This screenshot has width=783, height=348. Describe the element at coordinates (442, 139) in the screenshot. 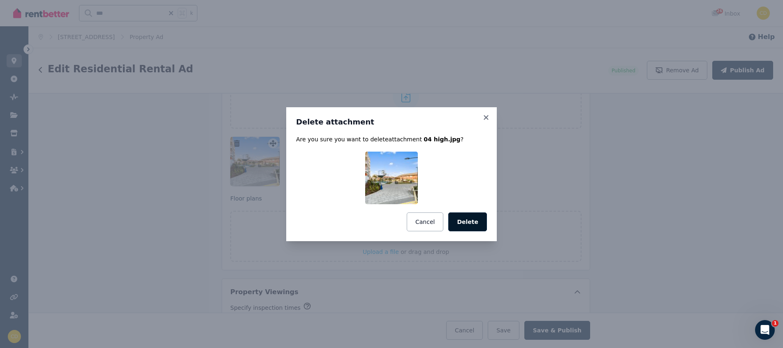

I see `span: 04 high.jpg` at that location.